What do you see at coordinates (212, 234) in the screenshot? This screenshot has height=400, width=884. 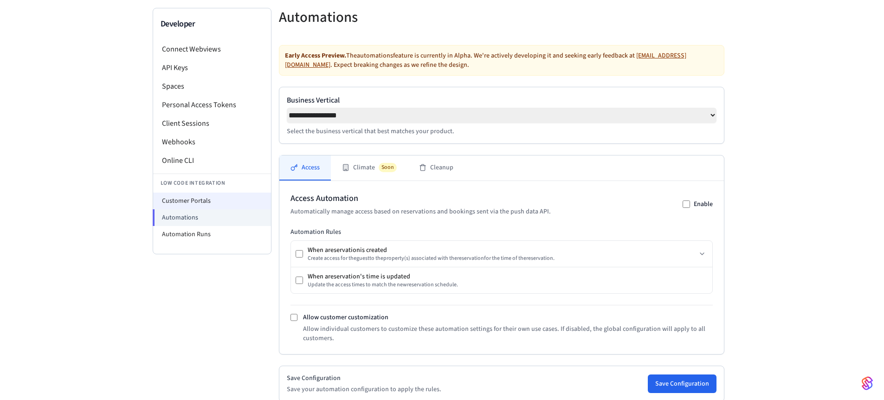 I see `li: Automation Runs` at bounding box center [212, 234].